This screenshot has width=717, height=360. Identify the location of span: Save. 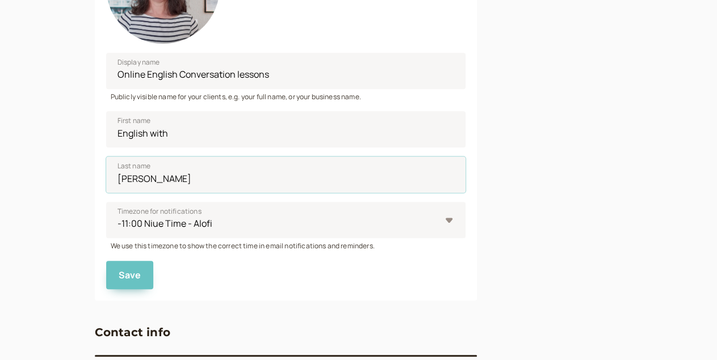
(130, 275).